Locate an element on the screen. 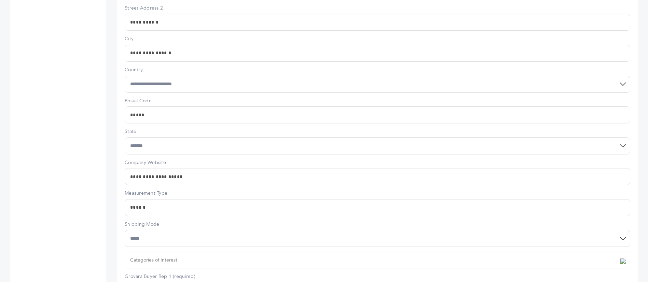 The width and height of the screenshot is (648, 282). label: Shipping Mode is located at coordinates (377, 225).